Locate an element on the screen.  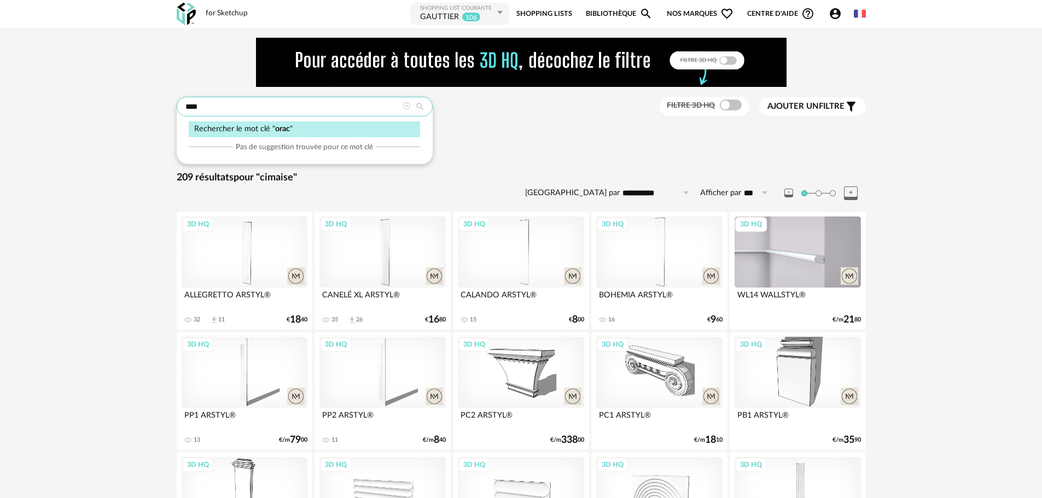
div: 26 is located at coordinates (359, 320).